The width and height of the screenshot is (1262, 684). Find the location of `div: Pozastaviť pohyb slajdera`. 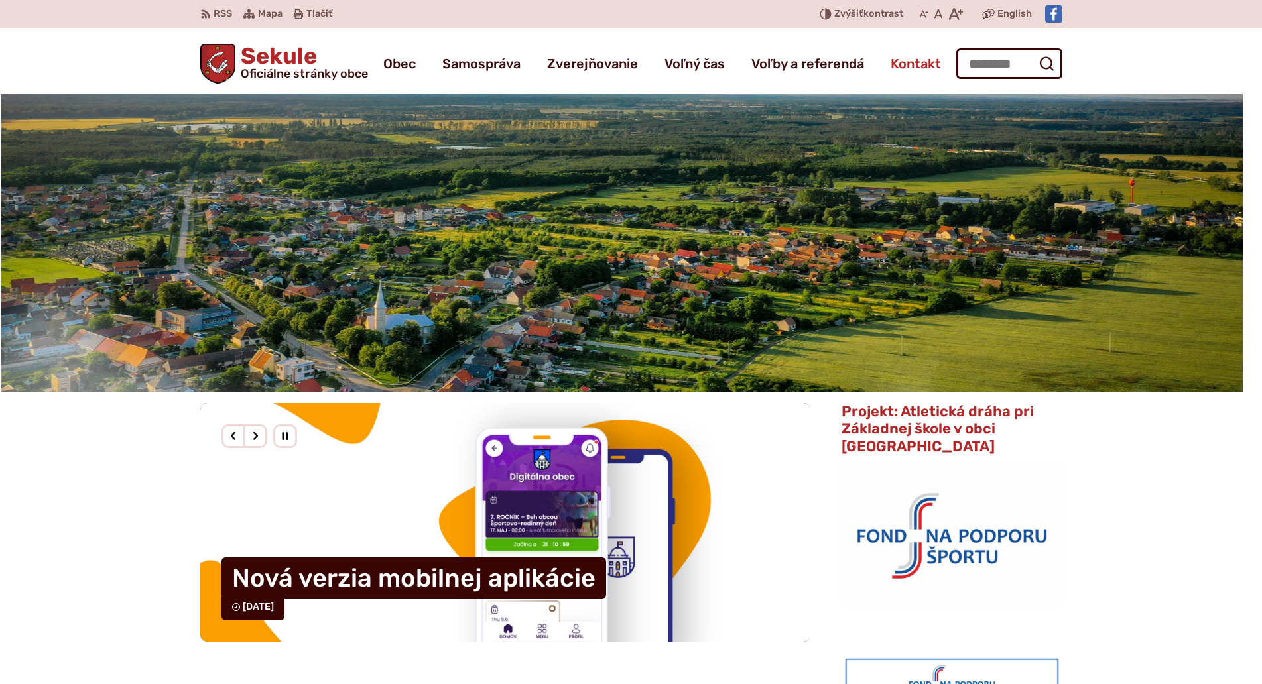

div: Pozastaviť pohyb slajdera is located at coordinates (285, 436).